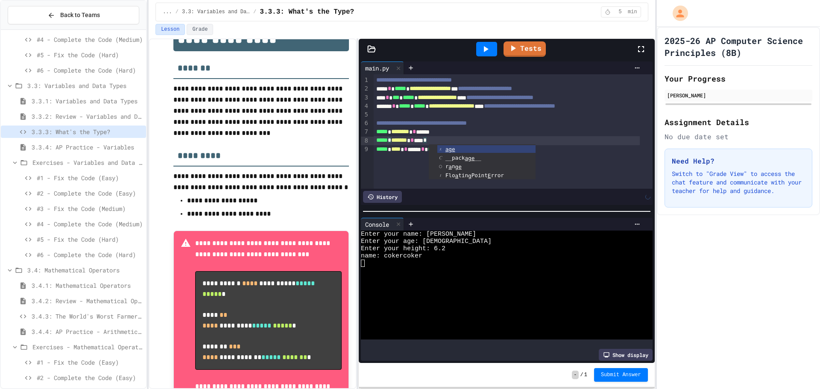 This screenshot has width=820, height=389. What do you see at coordinates (365, 150) in the screenshot?
I see `div: 9` at bounding box center [365, 150].